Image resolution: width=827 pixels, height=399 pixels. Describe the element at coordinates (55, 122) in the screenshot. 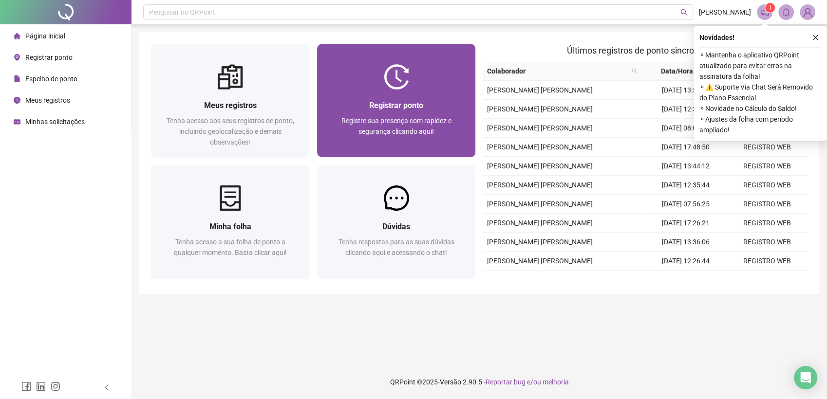

I see `span: Minhas solicitações` at that location.